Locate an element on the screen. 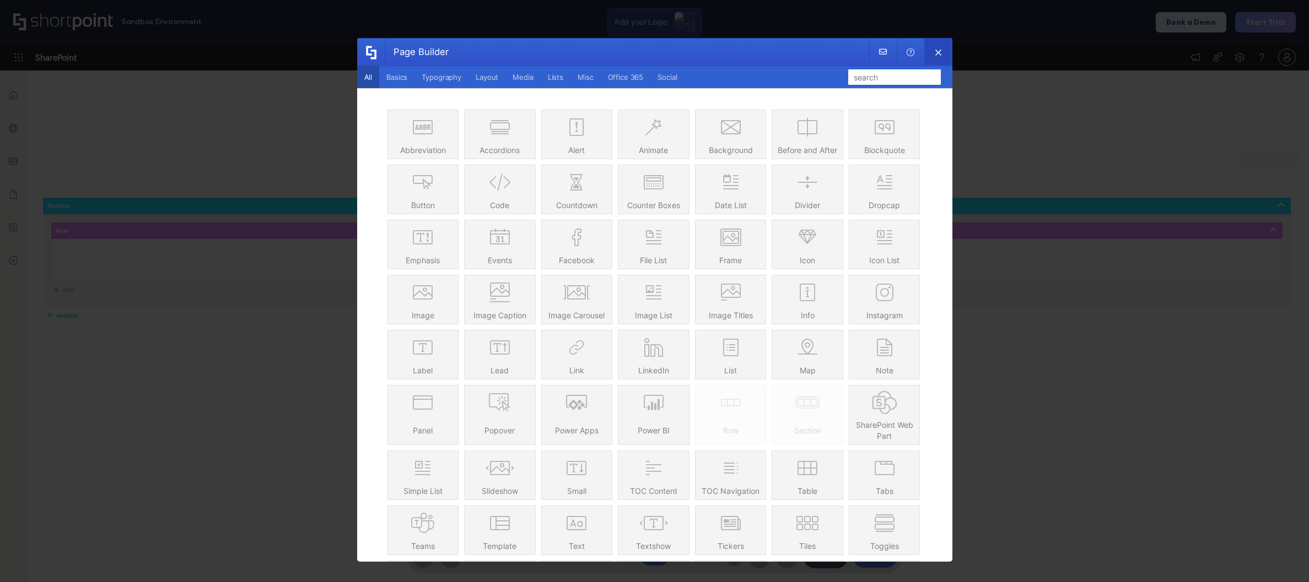 The height and width of the screenshot is (582, 1309). div: Image List is located at coordinates (654, 315).